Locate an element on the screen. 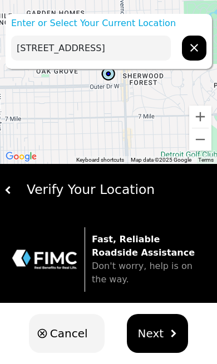 This screenshot has height=364, width=217. img: trx now logo is located at coordinates (44, 259).